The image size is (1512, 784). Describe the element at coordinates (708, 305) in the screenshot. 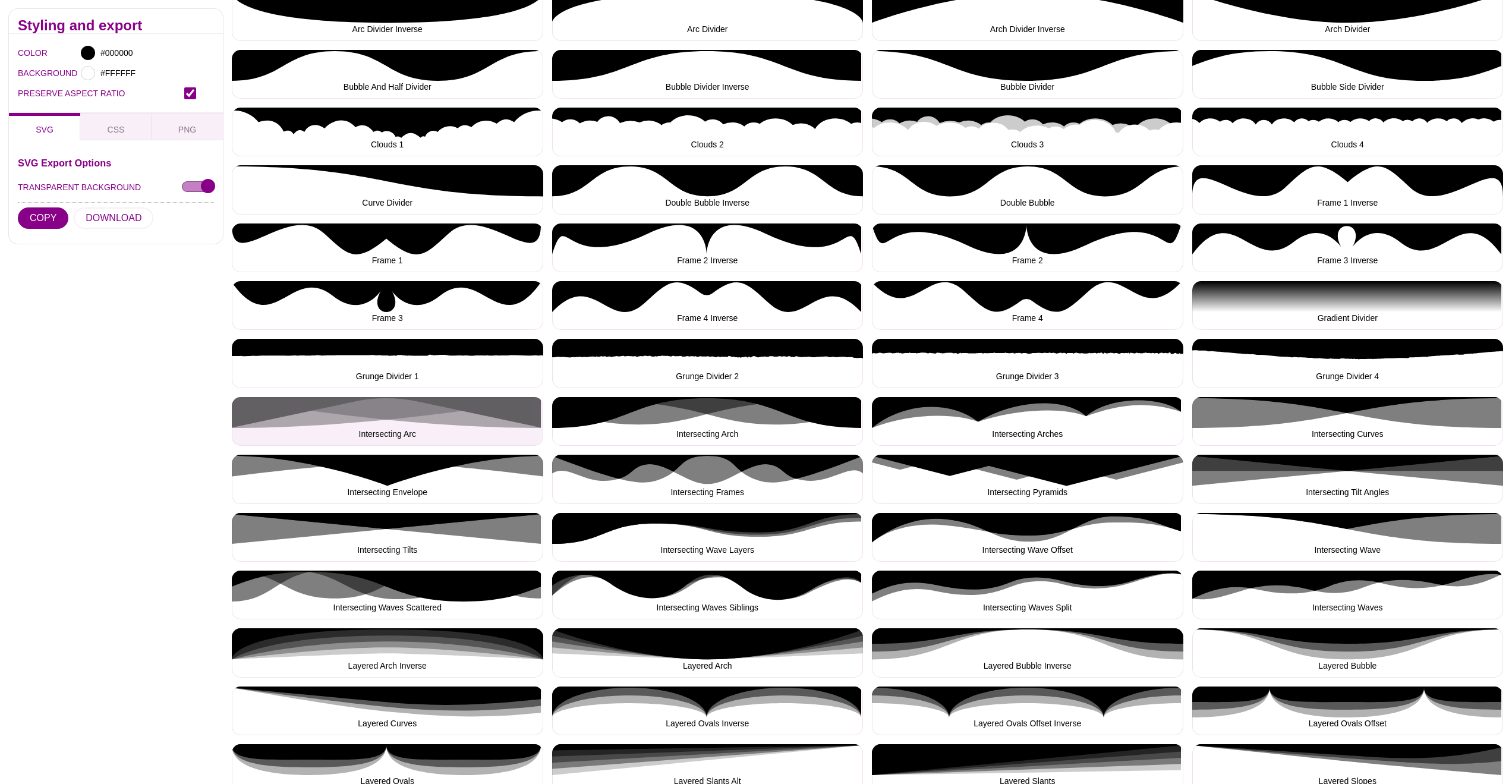

I see `button: Frame 4 Inverse` at that location.